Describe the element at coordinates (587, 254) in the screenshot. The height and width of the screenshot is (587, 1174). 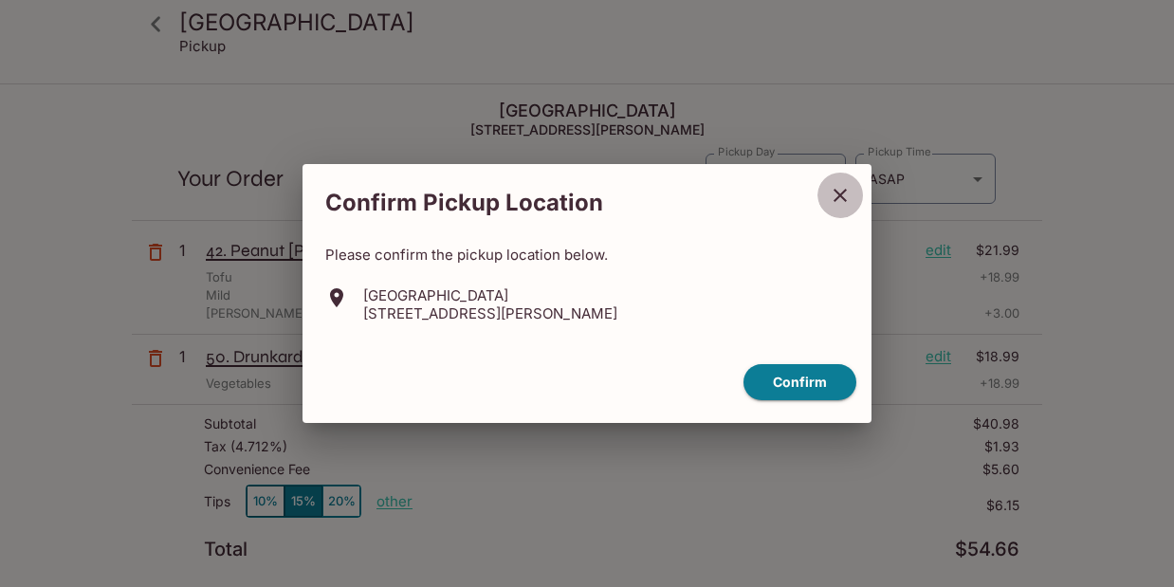
I see `p: Please confirm the pickup location below.` at that location.